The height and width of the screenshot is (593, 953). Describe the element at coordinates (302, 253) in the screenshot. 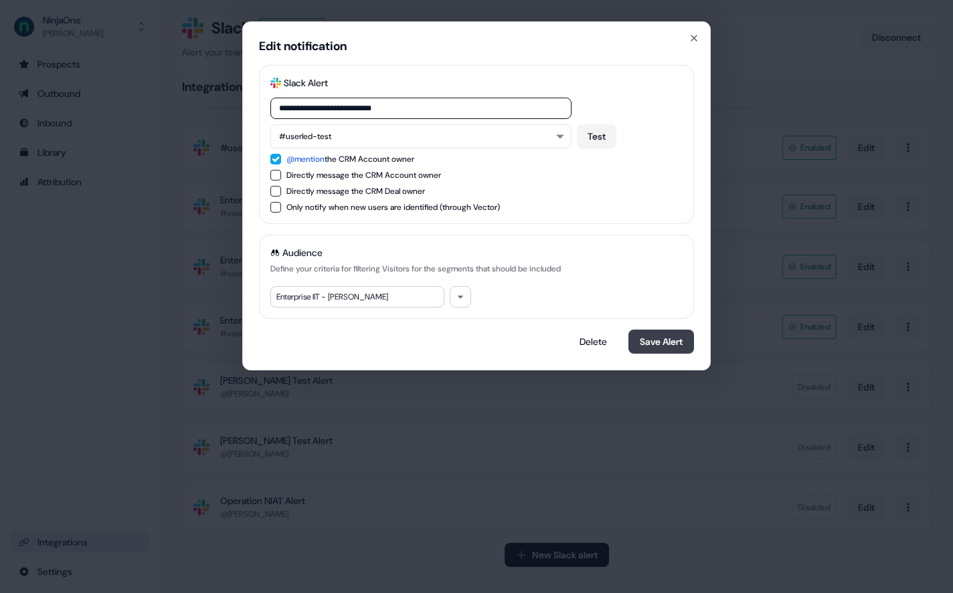

I see `span: Audience` at that location.